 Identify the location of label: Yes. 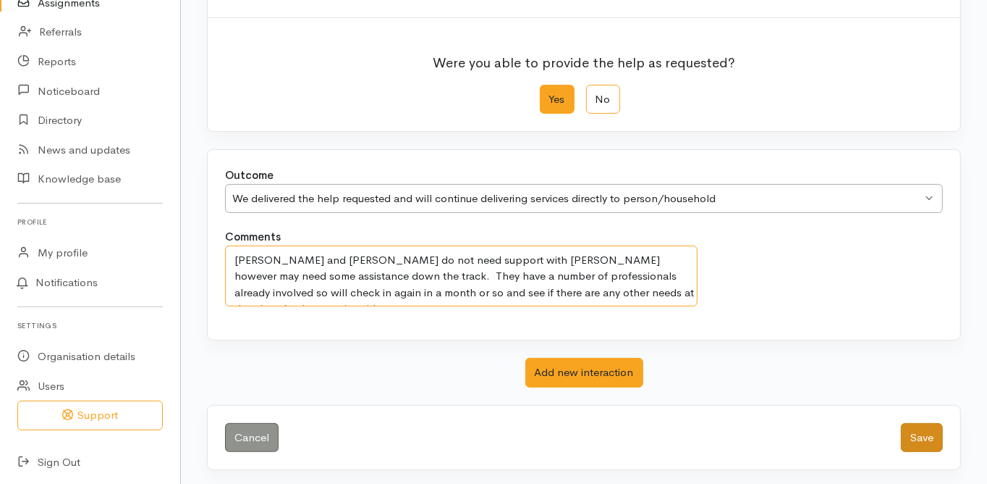
(557, 99).